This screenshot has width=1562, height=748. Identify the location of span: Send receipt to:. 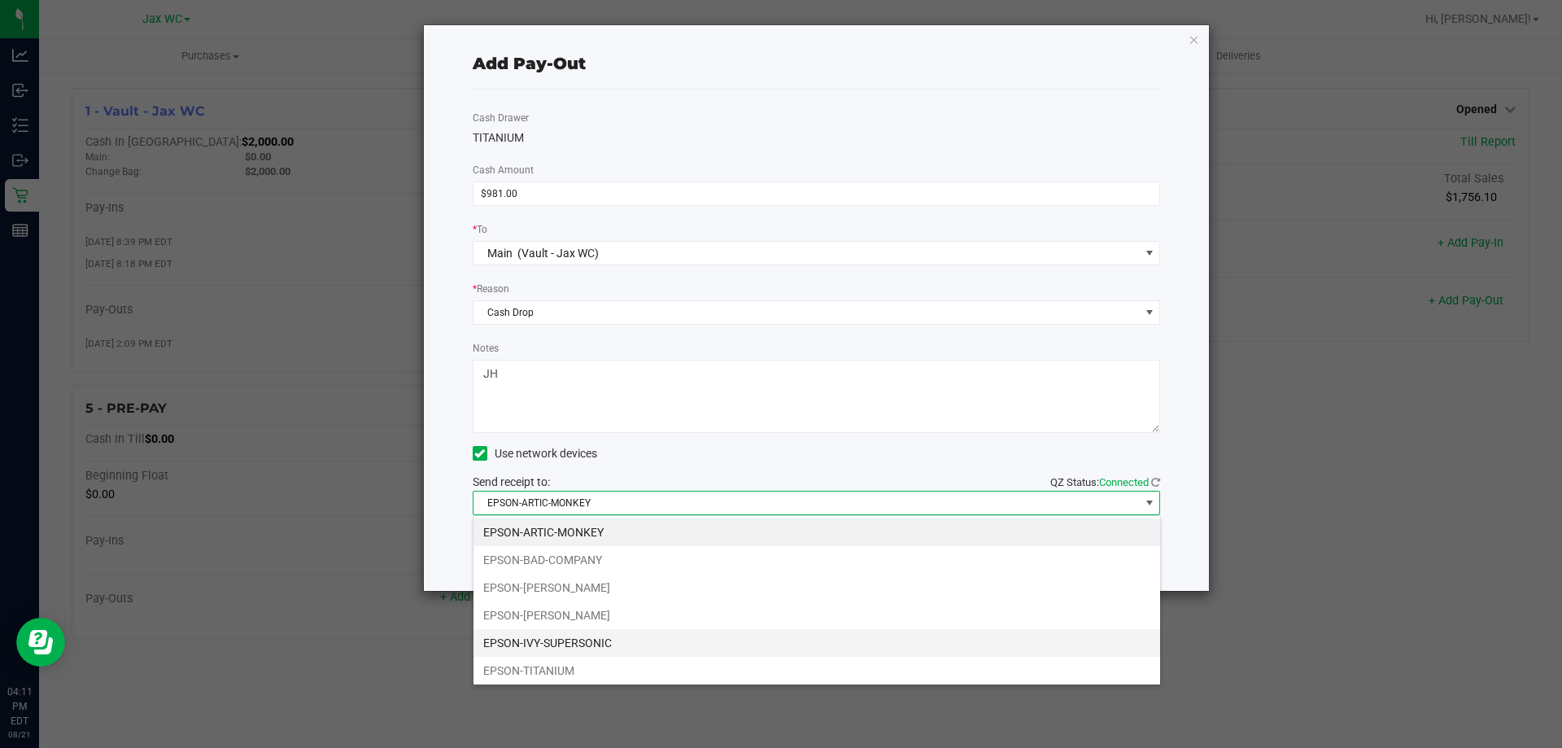
(511, 482).